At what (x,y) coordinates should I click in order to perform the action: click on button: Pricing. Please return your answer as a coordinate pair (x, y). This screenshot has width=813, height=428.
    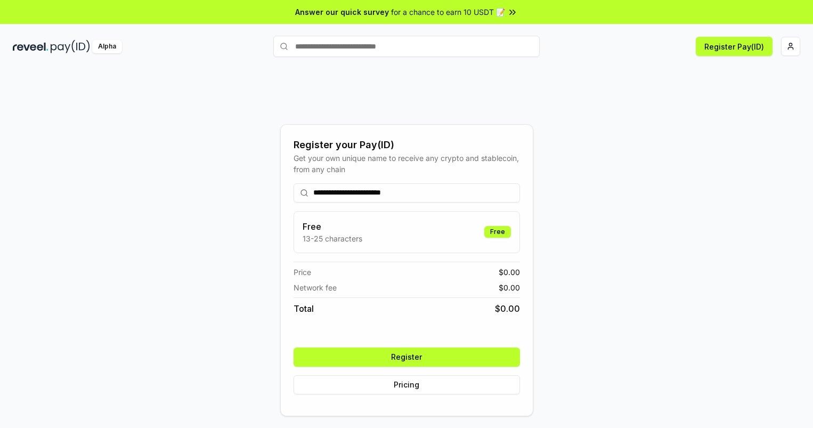
    Looking at the image, I should click on (407, 385).